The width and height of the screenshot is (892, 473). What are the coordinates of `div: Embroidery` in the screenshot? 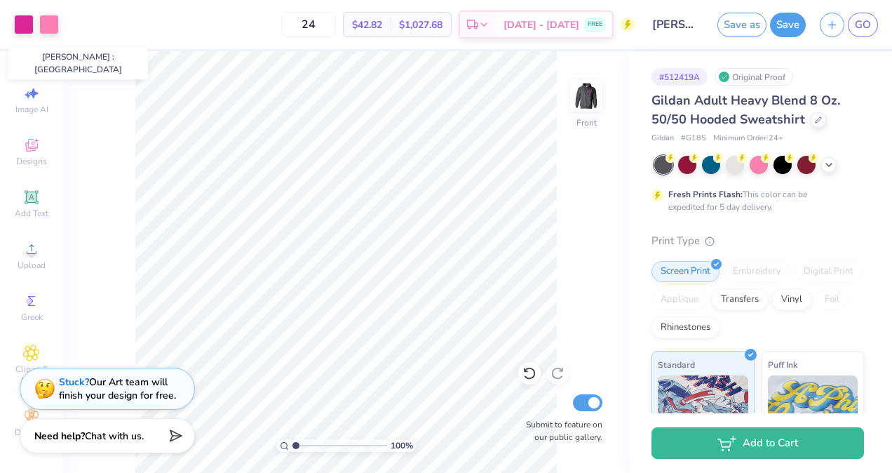 It's located at (757, 271).